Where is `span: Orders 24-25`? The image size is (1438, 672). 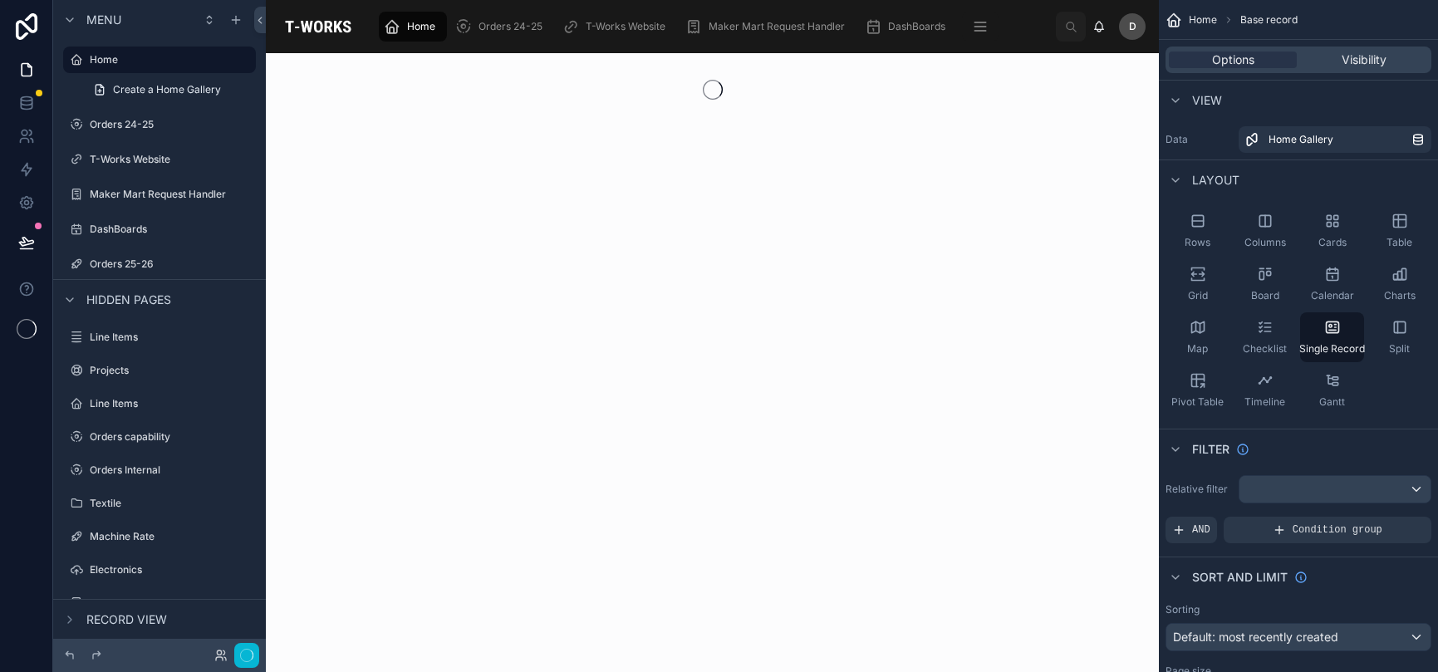
span: Orders 24-25 is located at coordinates (510, 27).